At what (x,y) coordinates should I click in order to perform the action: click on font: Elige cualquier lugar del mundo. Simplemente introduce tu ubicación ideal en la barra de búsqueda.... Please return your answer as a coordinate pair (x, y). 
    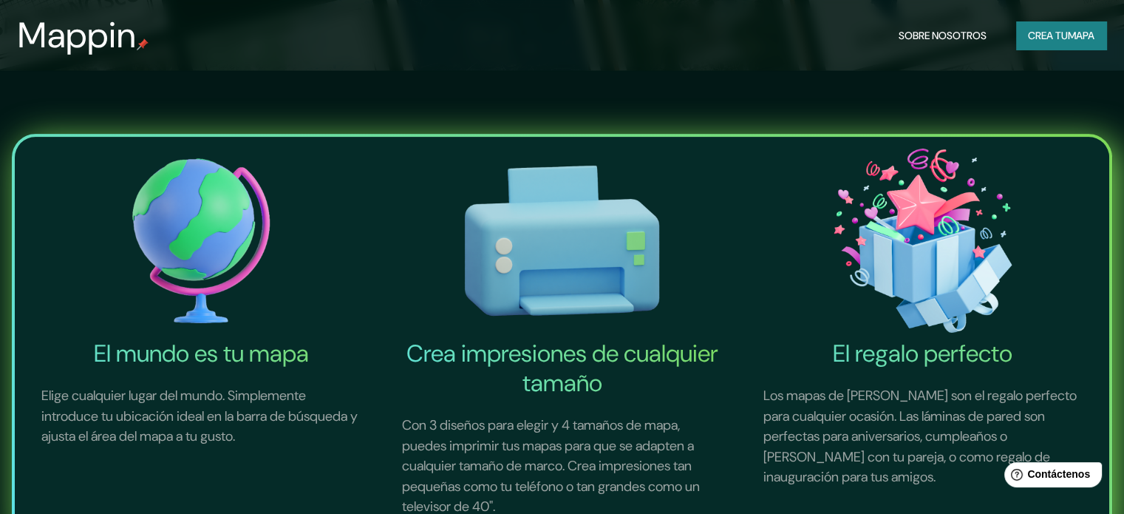
    Looking at the image, I should click on (200, 415).